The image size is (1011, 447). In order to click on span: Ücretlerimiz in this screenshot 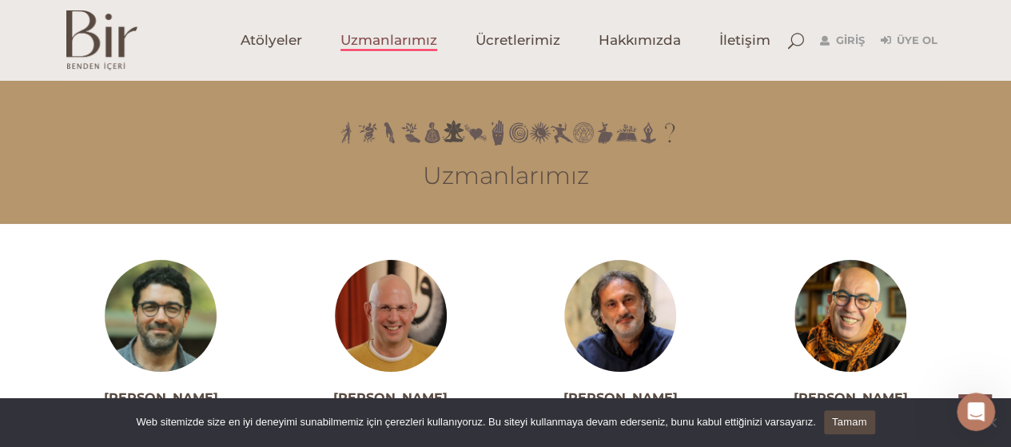, I will do `click(518, 40)`.